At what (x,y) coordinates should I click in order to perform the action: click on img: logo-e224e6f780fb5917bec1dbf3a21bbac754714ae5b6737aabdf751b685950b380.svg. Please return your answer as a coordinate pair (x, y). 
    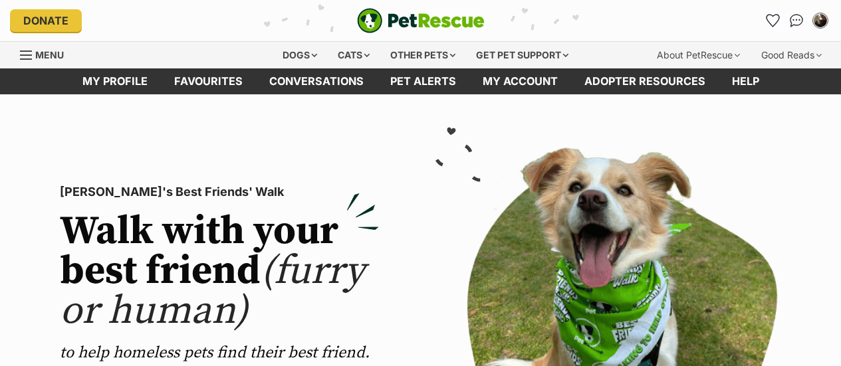
    Looking at the image, I should click on (421, 21).